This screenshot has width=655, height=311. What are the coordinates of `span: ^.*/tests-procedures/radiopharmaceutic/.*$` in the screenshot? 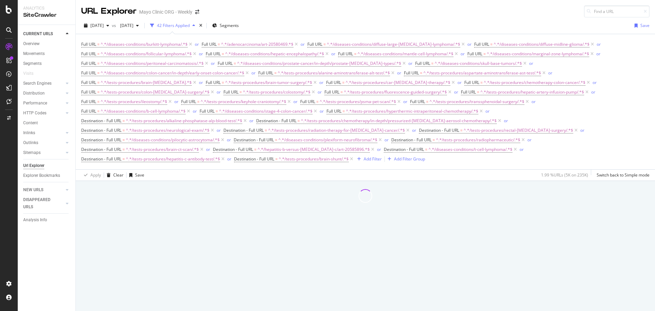 It's located at (478, 140).